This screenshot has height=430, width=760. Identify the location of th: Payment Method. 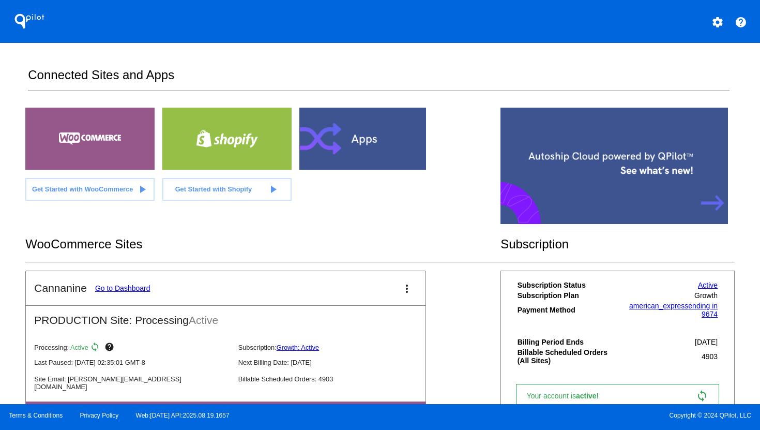
(567, 310).